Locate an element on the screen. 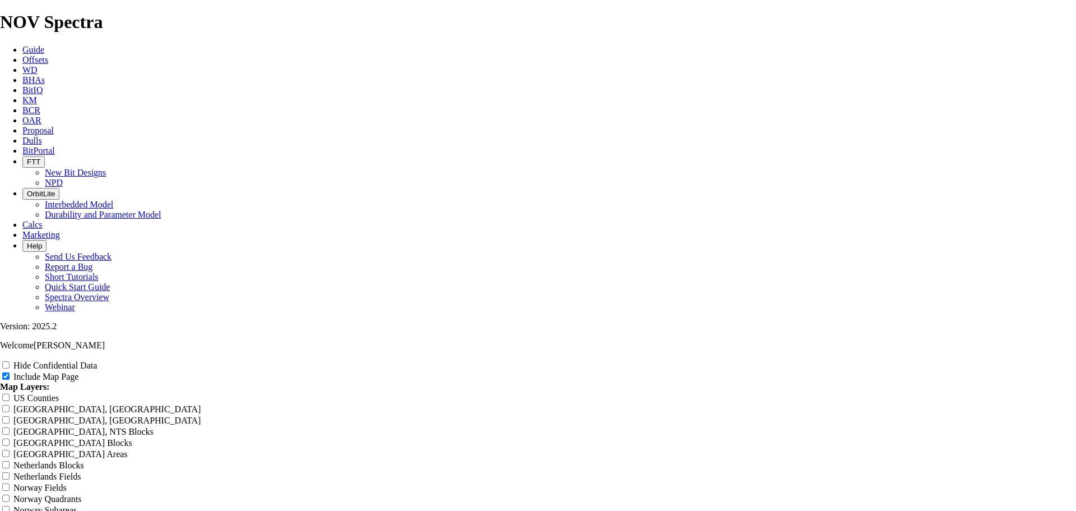 This screenshot has width=1076, height=511. span: KM is located at coordinates (30, 100).